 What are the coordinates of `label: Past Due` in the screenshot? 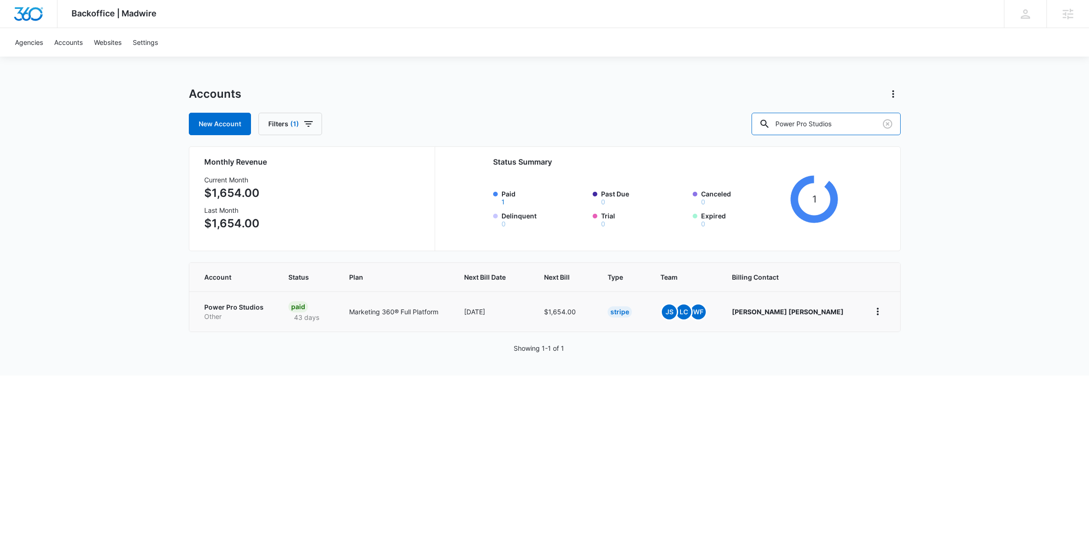 It's located at (644, 197).